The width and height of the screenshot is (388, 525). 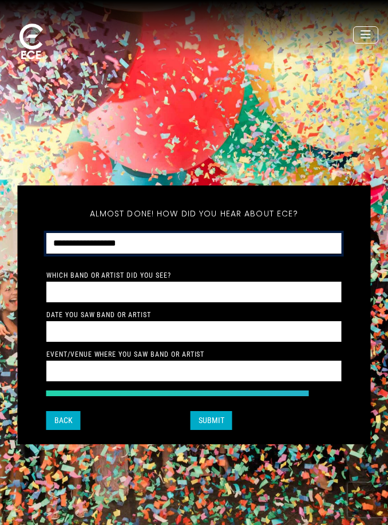 I want to click on img: ece_new_logo_whitev2-1.png, so click(x=31, y=42).